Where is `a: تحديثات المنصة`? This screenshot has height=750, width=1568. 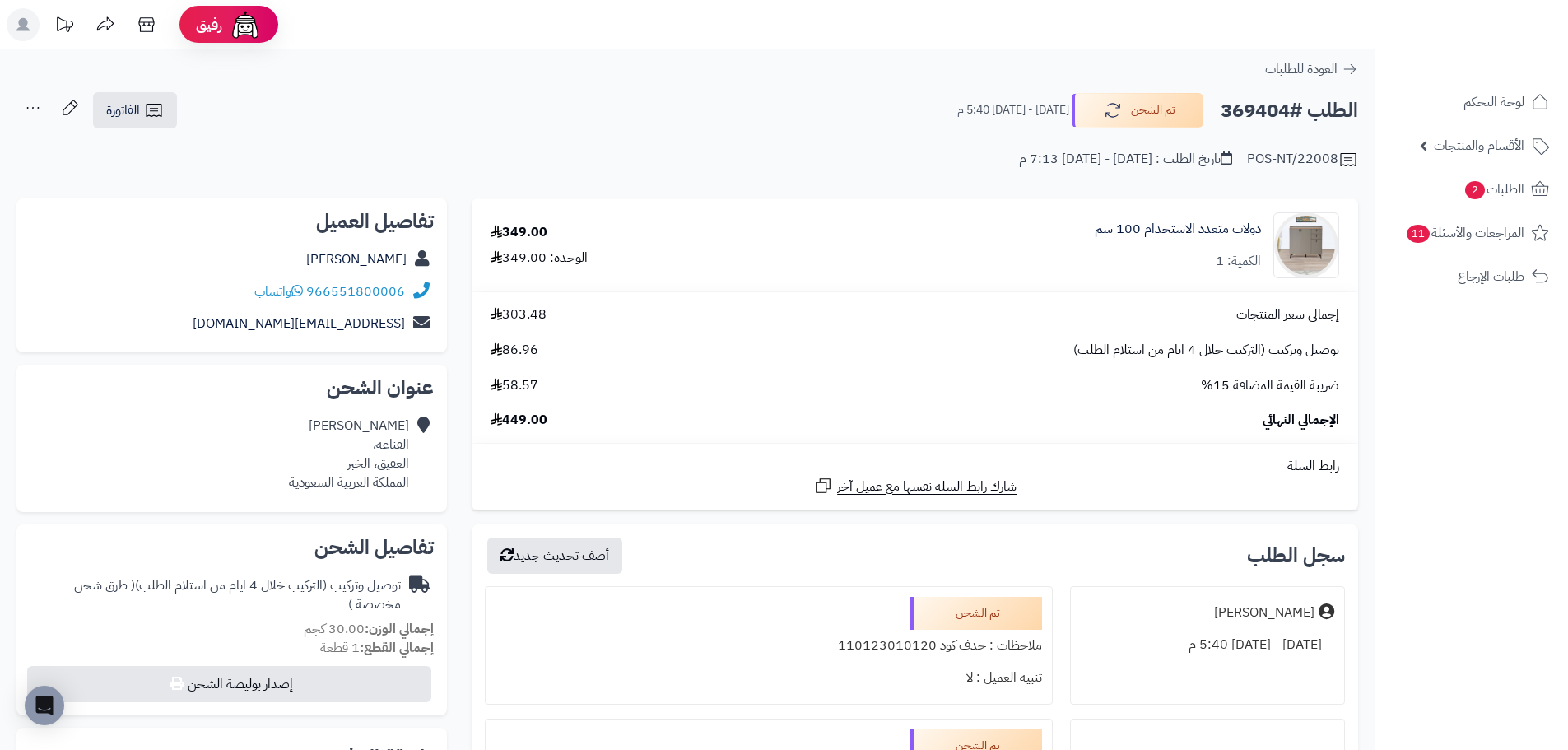 a: تحديثات المنصة is located at coordinates (64, 26).